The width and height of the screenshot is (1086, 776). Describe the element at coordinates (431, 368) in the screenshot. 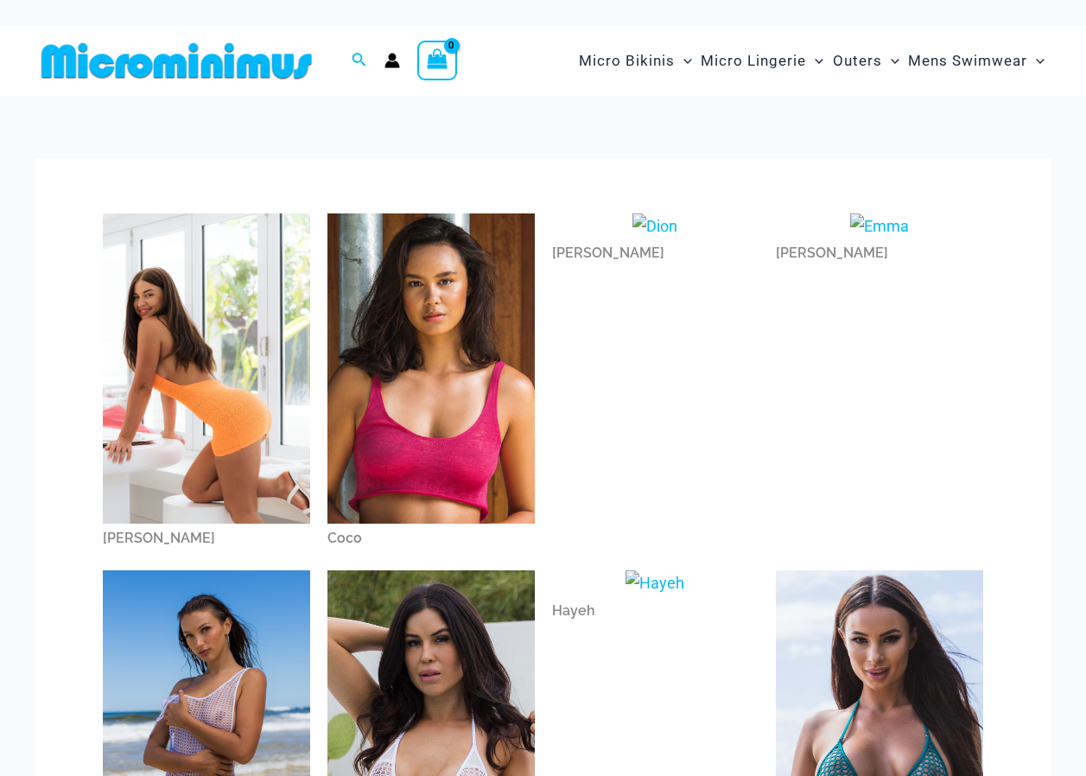

I see `img: Coco` at that location.